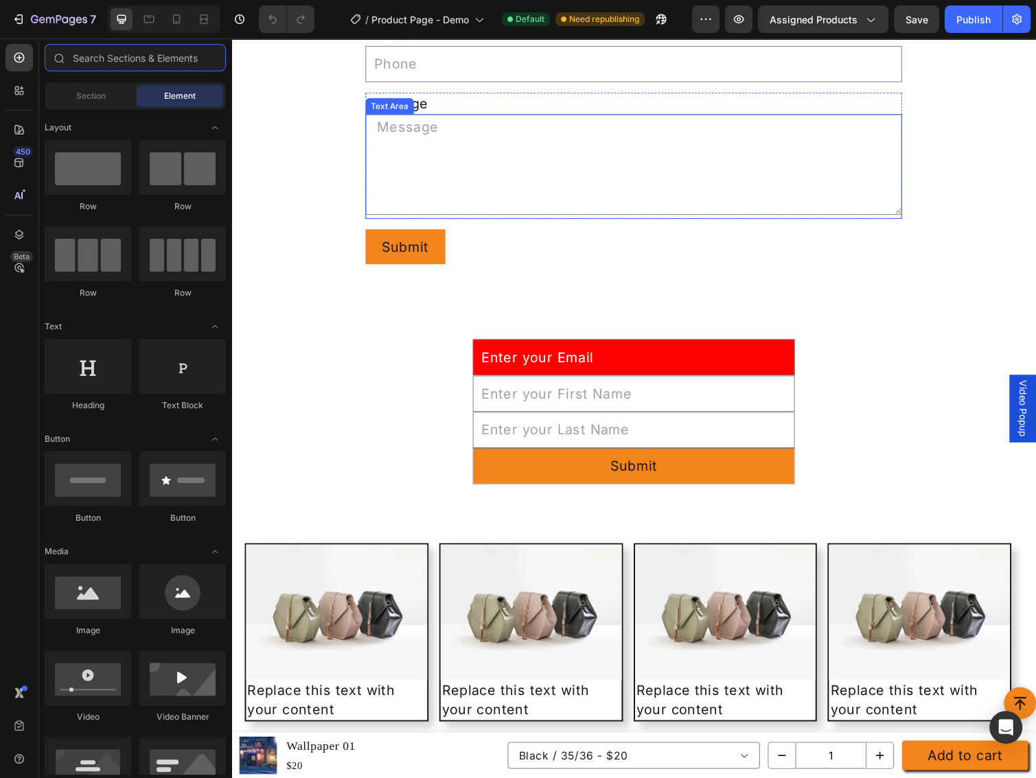 The width and height of the screenshot is (1036, 778). What do you see at coordinates (183, 406) in the screenshot?
I see `div: Text Block` at bounding box center [183, 406].